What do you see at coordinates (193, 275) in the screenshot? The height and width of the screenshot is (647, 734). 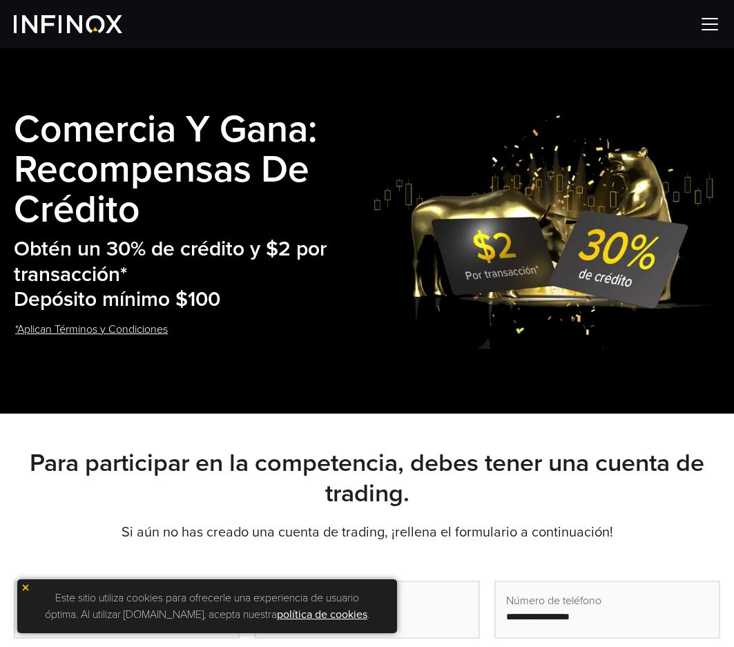 I see `h2: Obtén un 30% de crédito y $2 por transacción* Depósito mínimo $100` at bounding box center [193, 275].